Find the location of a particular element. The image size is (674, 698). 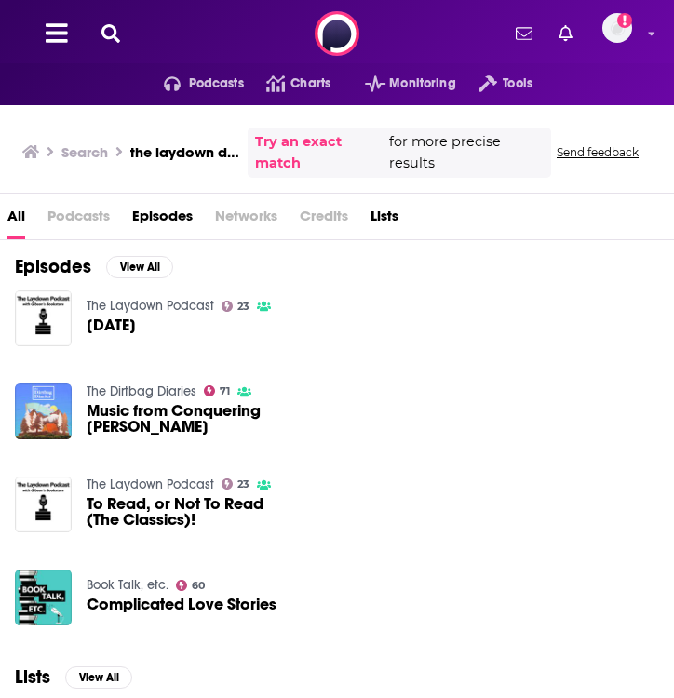

h3: the laydown diaries is located at coordinates (185, 152).